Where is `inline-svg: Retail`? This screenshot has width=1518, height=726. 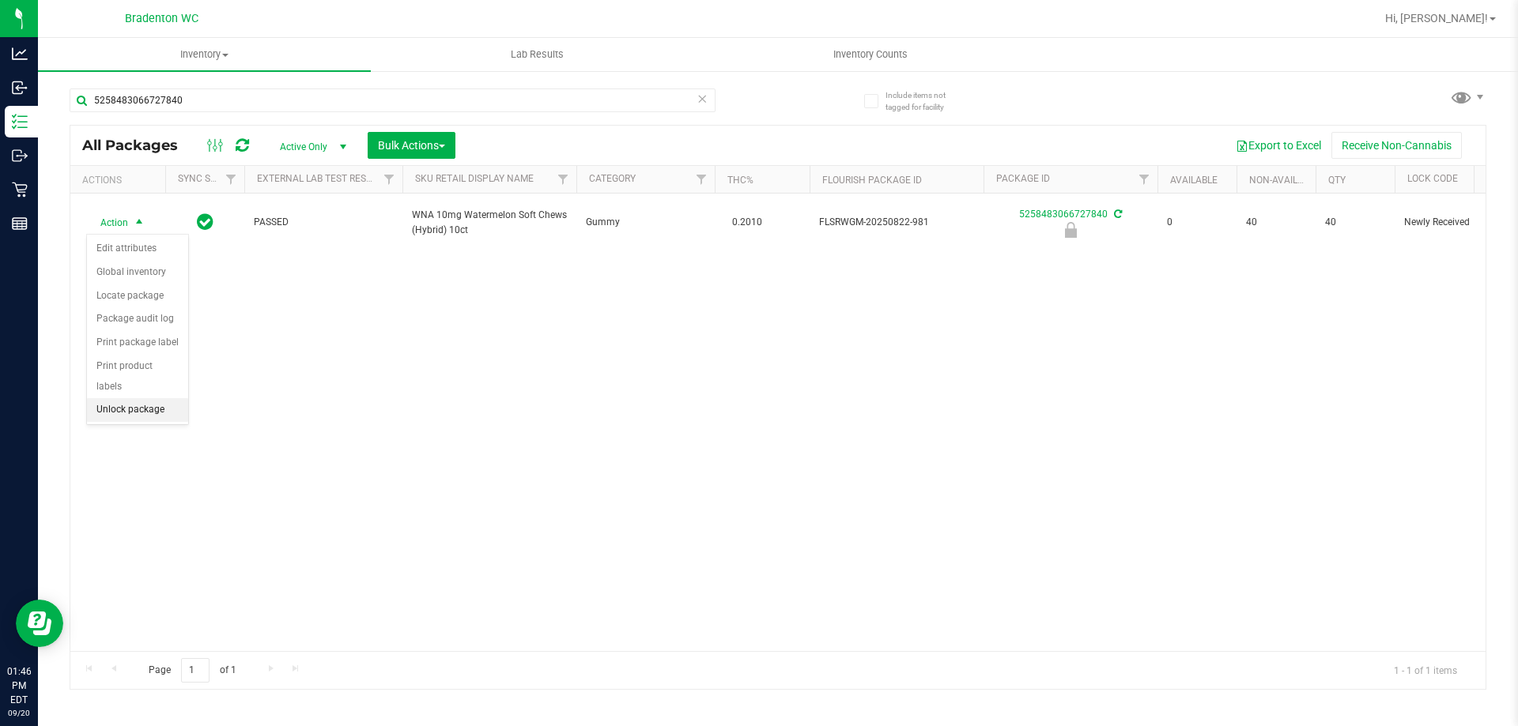 inline-svg: Retail is located at coordinates (20, 190).